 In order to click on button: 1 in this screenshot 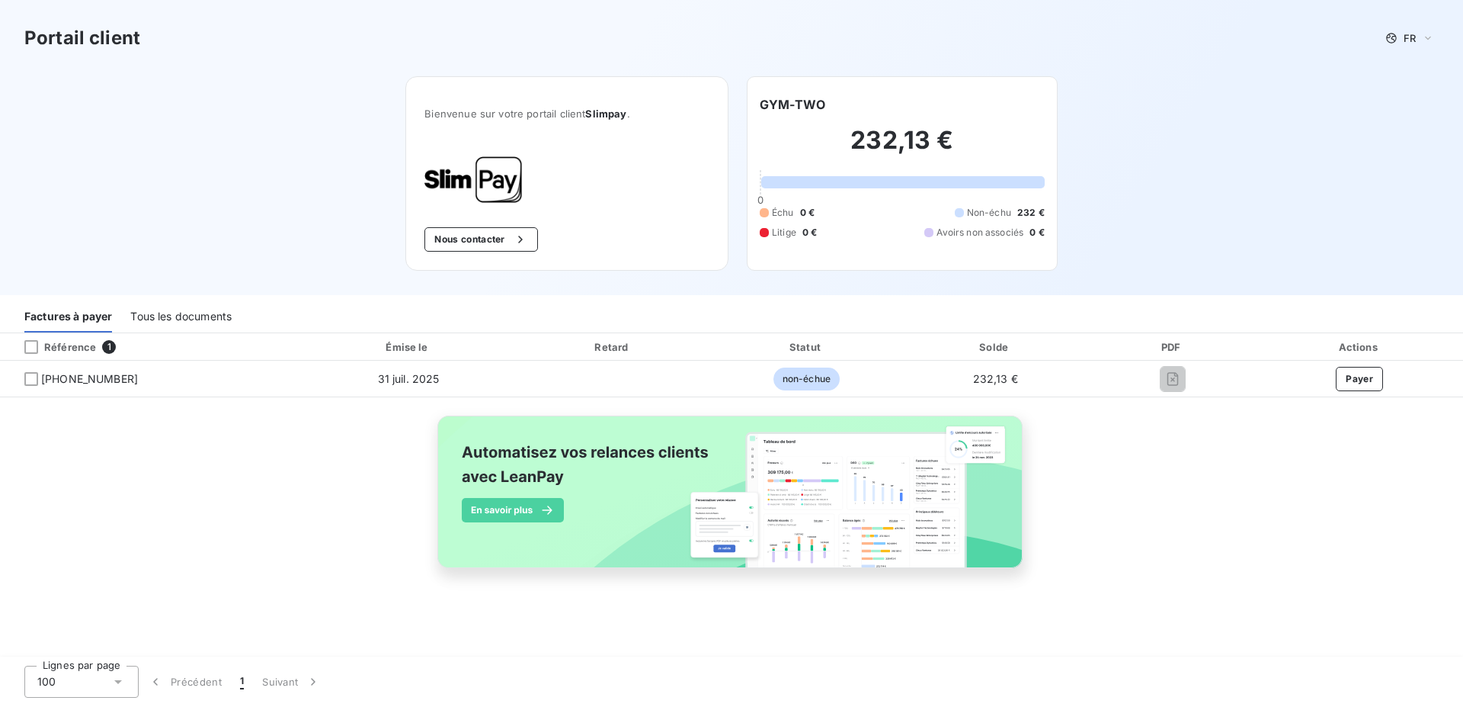, I will do `click(242, 681)`.